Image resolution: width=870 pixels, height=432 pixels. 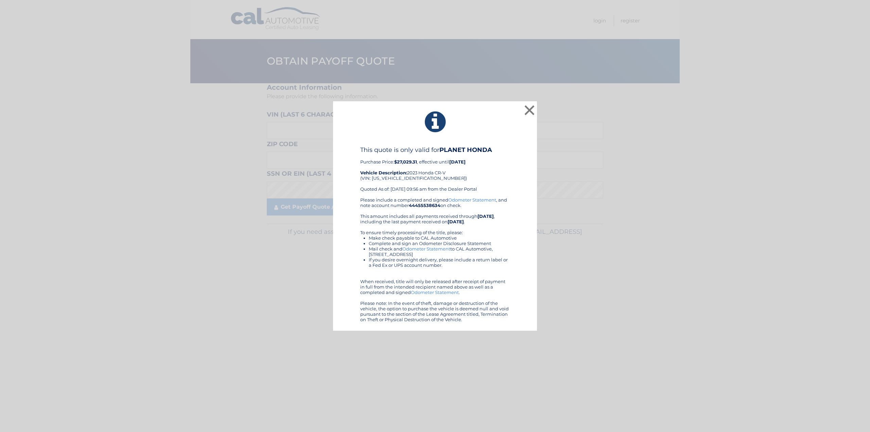 I want to click on b: $27,029.31, so click(x=406, y=162).